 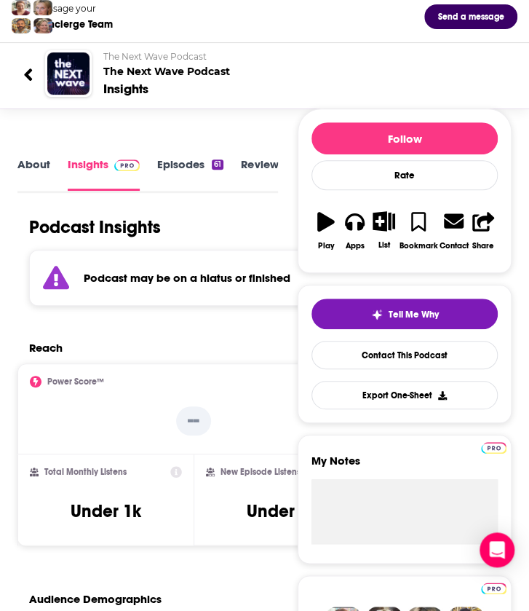 What do you see at coordinates (484, 245) in the screenshot?
I see `div: Share` at bounding box center [484, 245].